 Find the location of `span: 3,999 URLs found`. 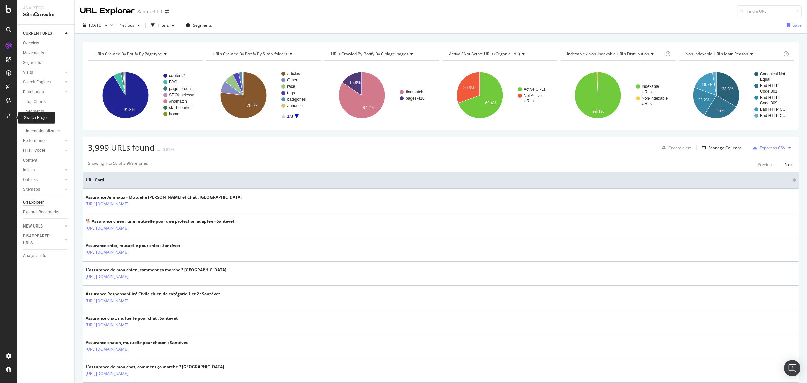

span: 3,999 URLs found is located at coordinates (121, 147).